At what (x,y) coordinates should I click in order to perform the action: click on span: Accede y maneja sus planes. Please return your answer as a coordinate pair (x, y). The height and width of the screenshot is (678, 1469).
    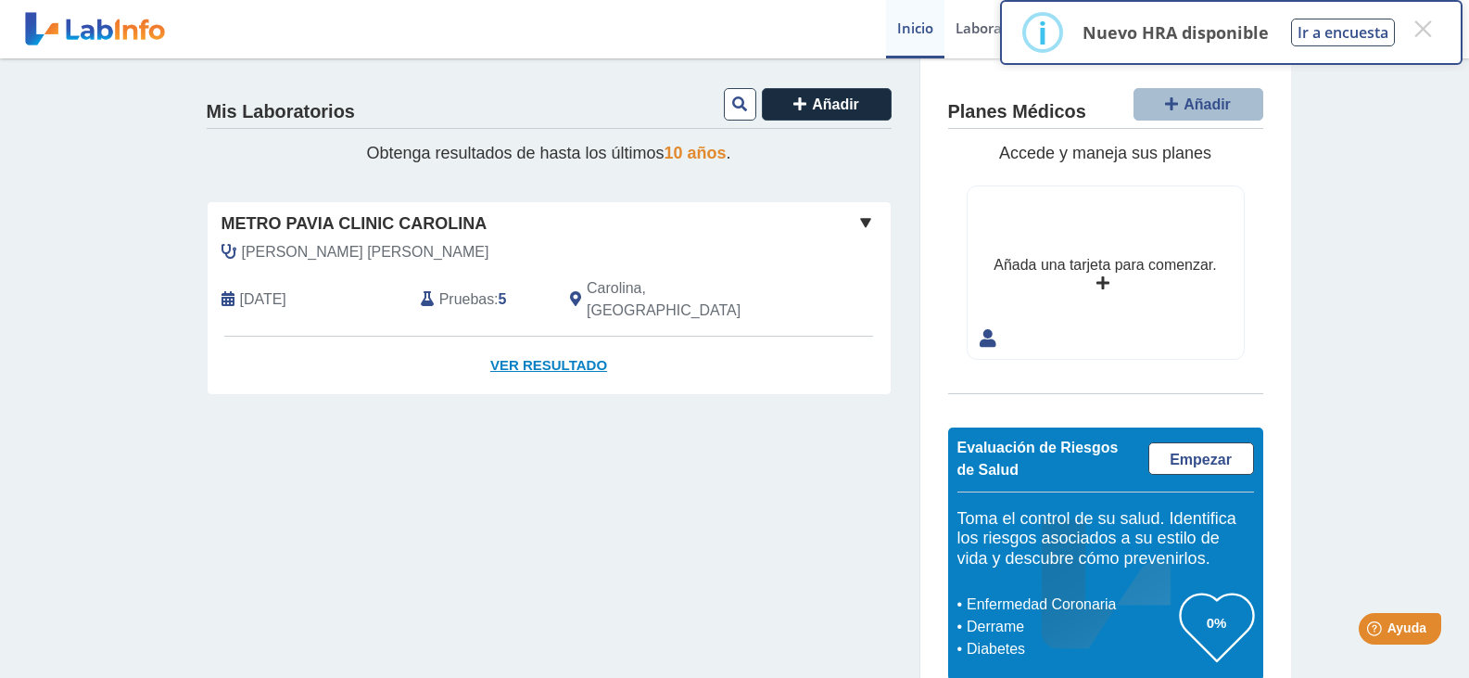
    Looking at the image, I should click on (1105, 153).